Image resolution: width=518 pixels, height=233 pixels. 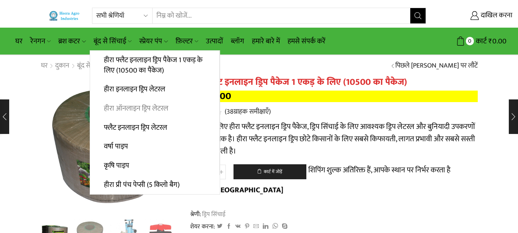 What do you see at coordinates (142, 184) in the screenshot?
I see `font: हीरा प्री पंच पेप्सी (5 किलो बैग)` at bounding box center [142, 184].